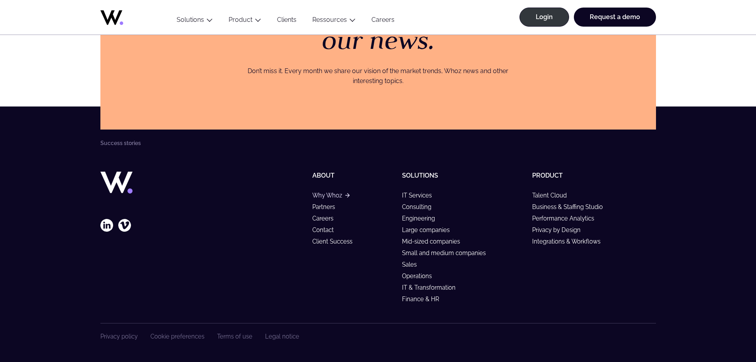  I want to click on a: Why Whoz, so click(331, 195).